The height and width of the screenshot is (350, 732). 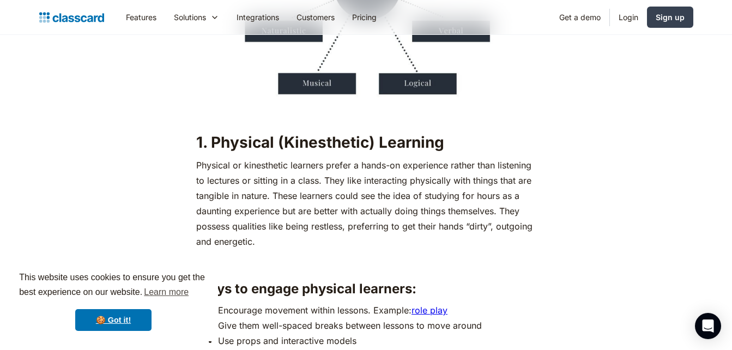 I want to click on a: learn more about cookies, so click(x=166, y=292).